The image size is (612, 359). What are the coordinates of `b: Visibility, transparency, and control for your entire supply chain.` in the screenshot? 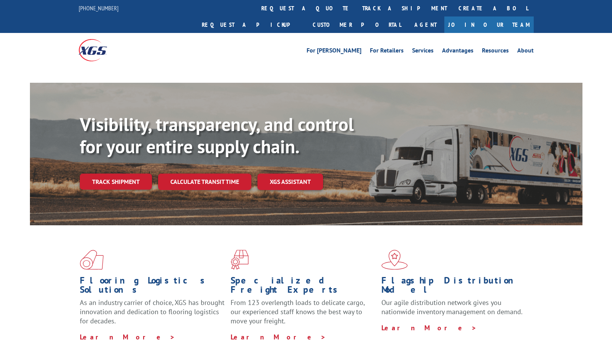 It's located at (217, 135).